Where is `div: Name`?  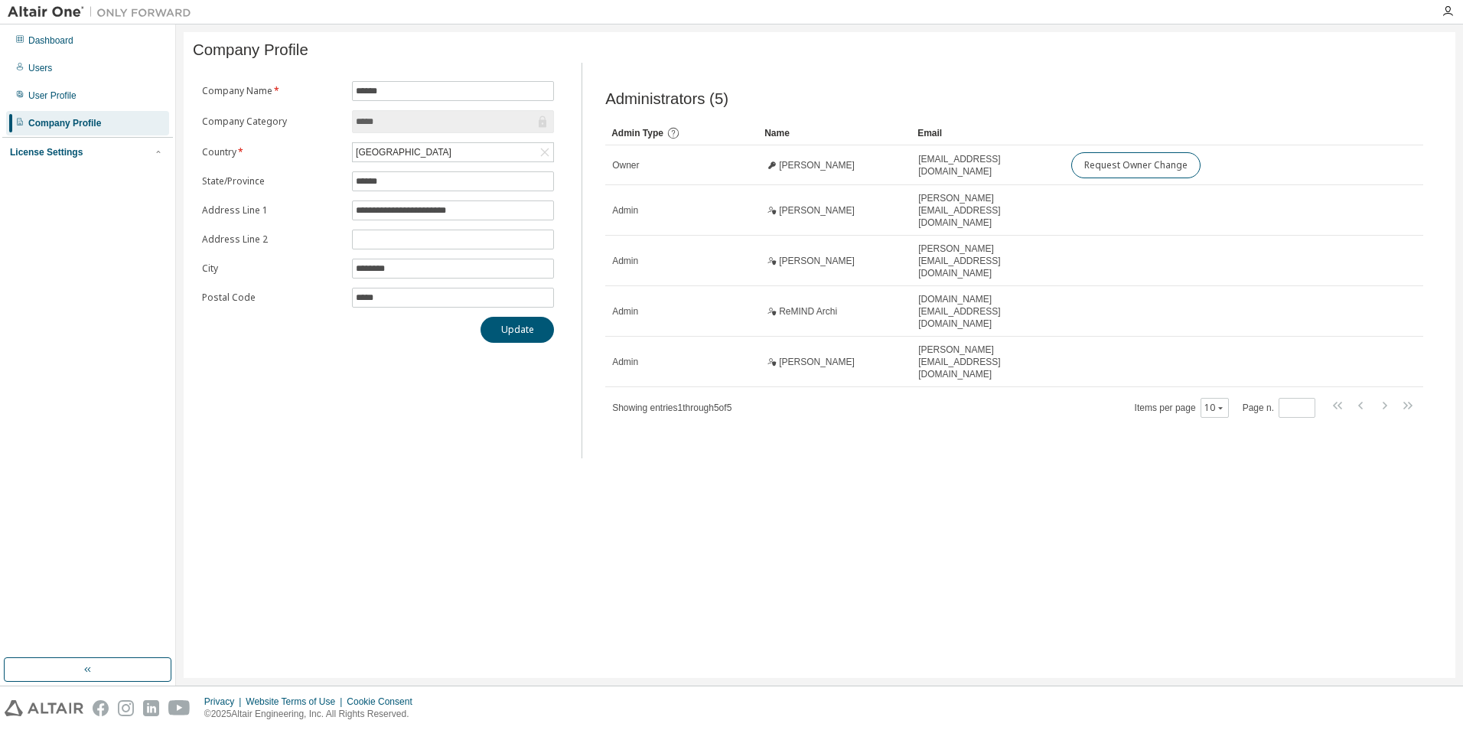 div: Name is located at coordinates (835, 133).